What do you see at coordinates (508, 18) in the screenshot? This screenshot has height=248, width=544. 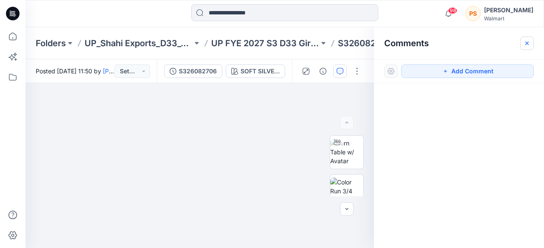 I see `div: Walmart` at bounding box center [508, 18].